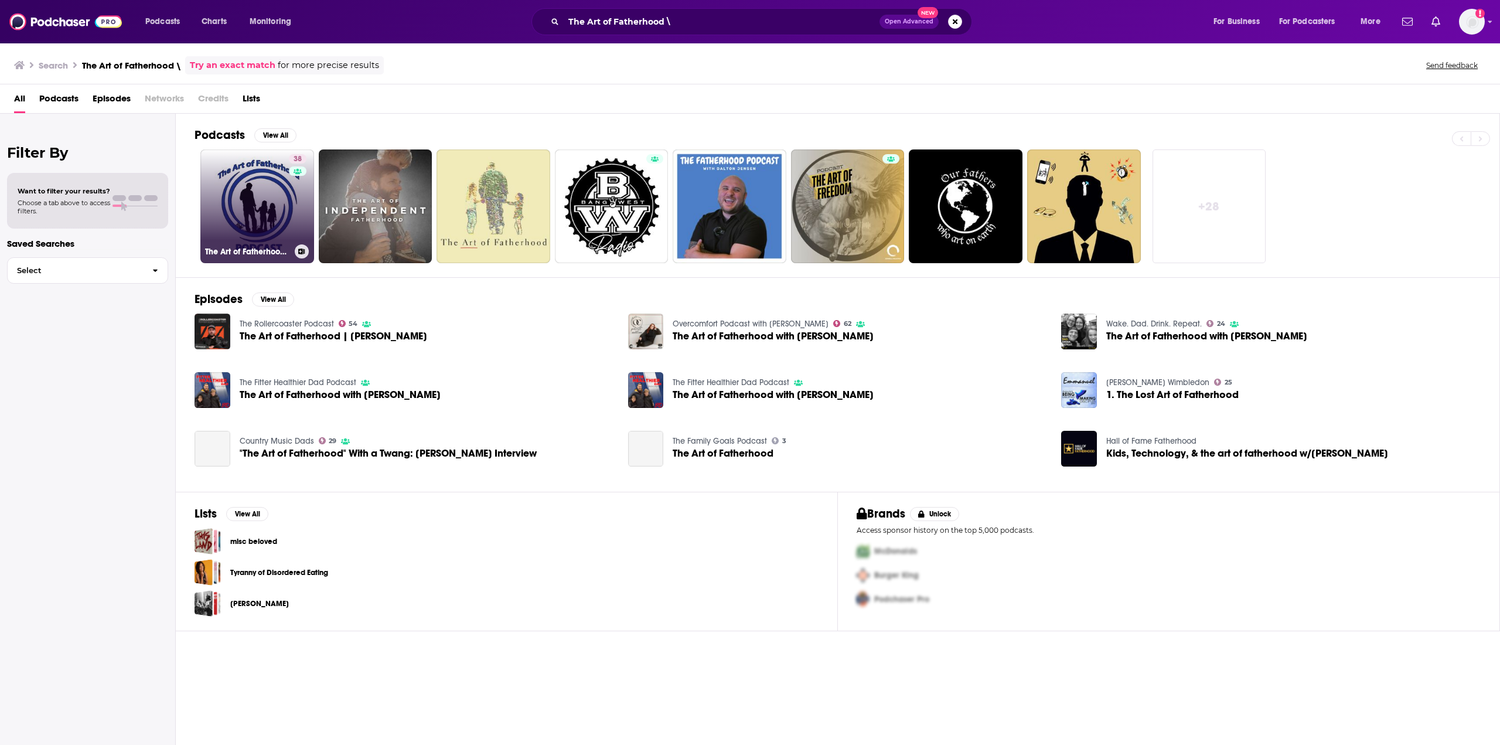 The height and width of the screenshot is (745, 1500). Describe the element at coordinates (270, 22) in the screenshot. I see `span: Monitoring` at that location.